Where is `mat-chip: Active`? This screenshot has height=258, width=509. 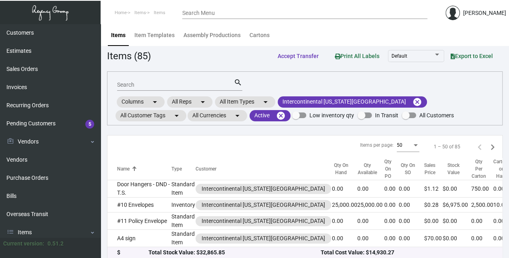
mat-chip: Active is located at coordinates (270, 115).